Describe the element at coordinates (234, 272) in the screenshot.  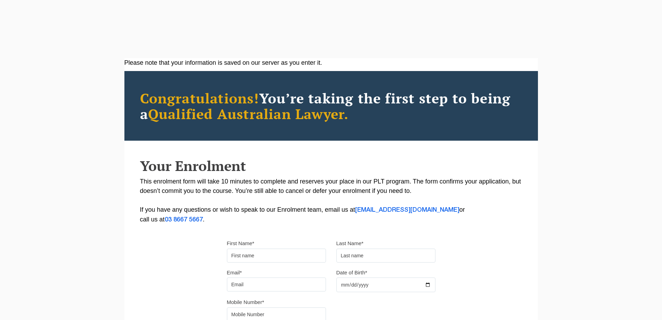
I see `label: Email*` at that location.